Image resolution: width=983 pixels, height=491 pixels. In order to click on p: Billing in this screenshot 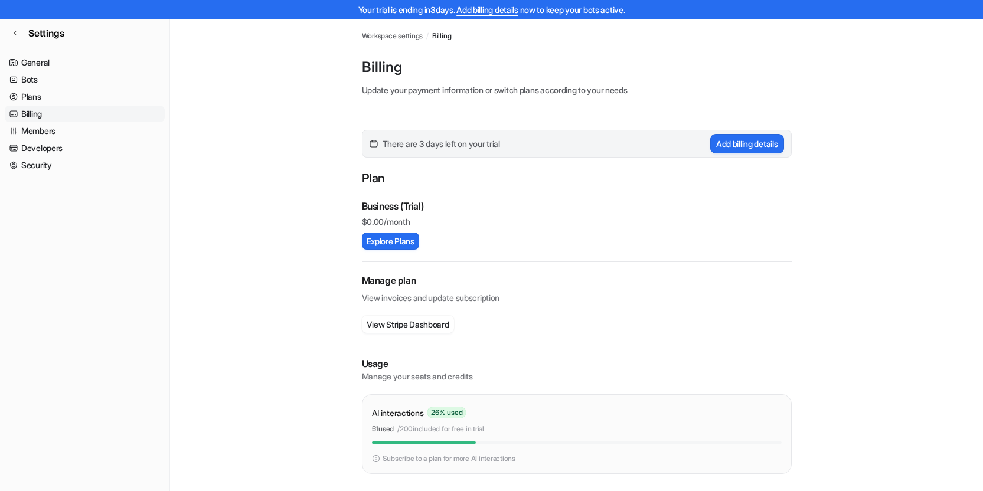, I will do `click(577, 67)`.